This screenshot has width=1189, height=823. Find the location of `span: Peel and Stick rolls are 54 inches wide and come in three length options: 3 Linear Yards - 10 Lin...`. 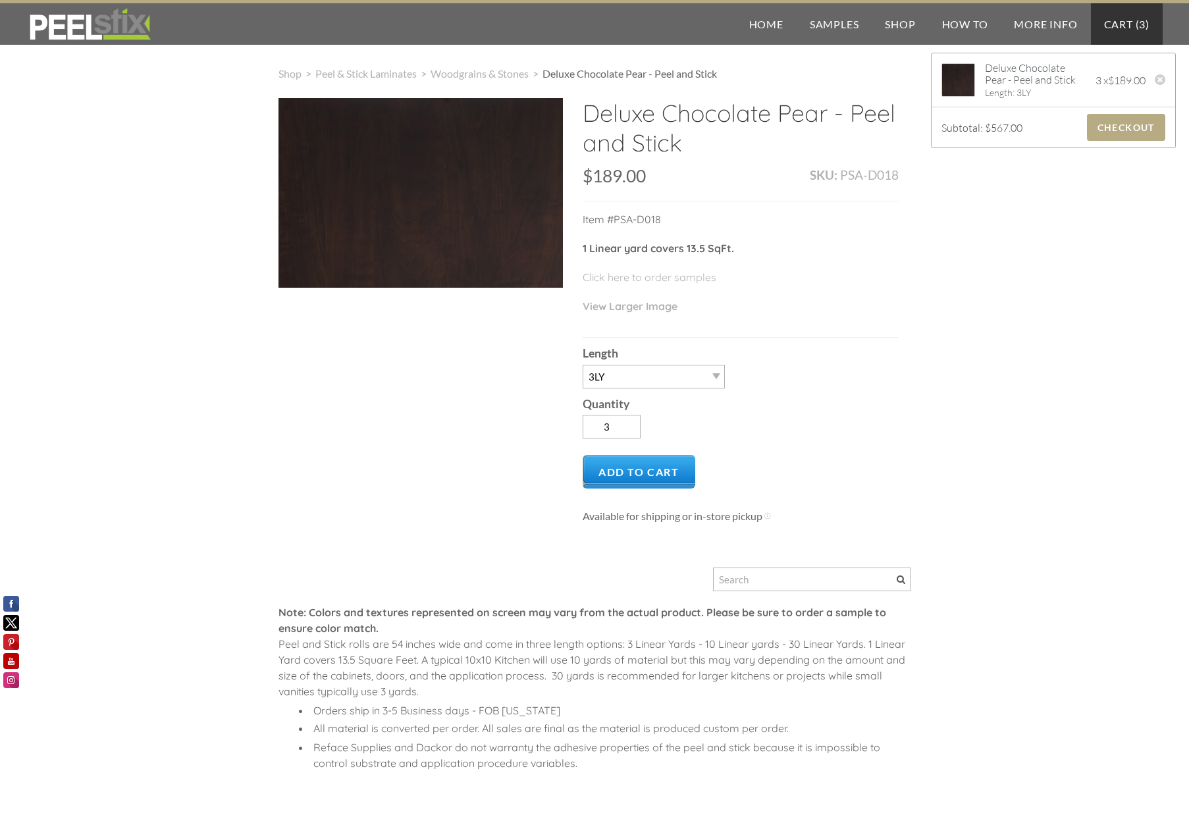

span: Peel and Stick rolls are 54 inches wide and come in three length options: 3 Linear Yards - 10 Lin... is located at coordinates (592, 667).